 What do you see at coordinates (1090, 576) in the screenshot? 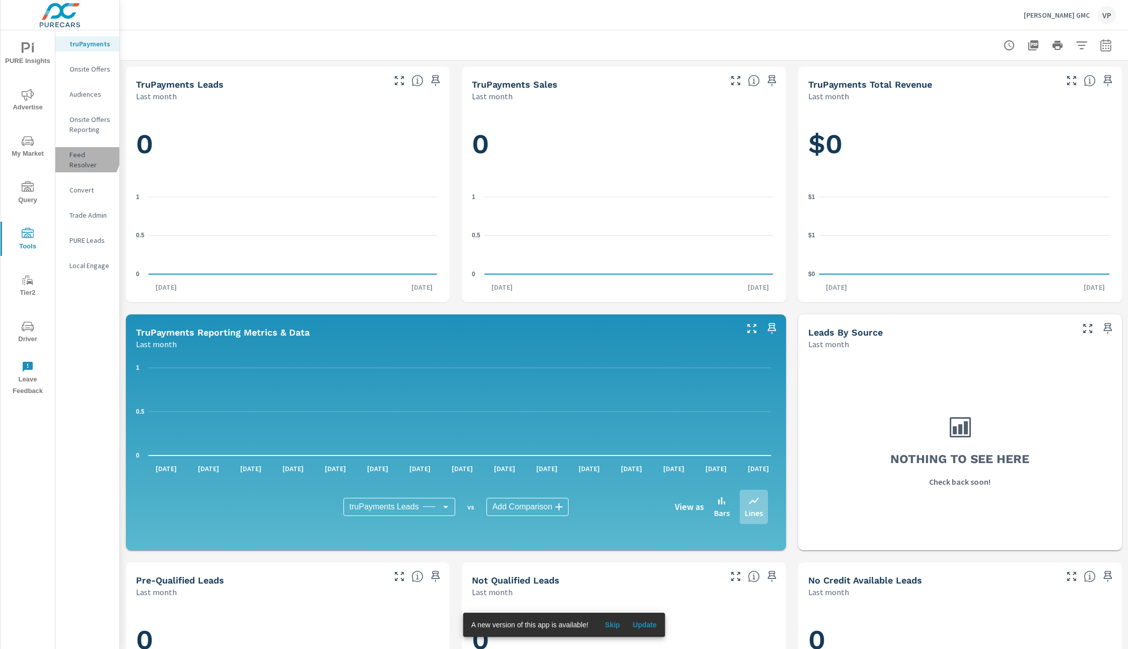
I see `span: A lead that has been submitted but has not gone through the credit application process.` at bounding box center [1090, 576].